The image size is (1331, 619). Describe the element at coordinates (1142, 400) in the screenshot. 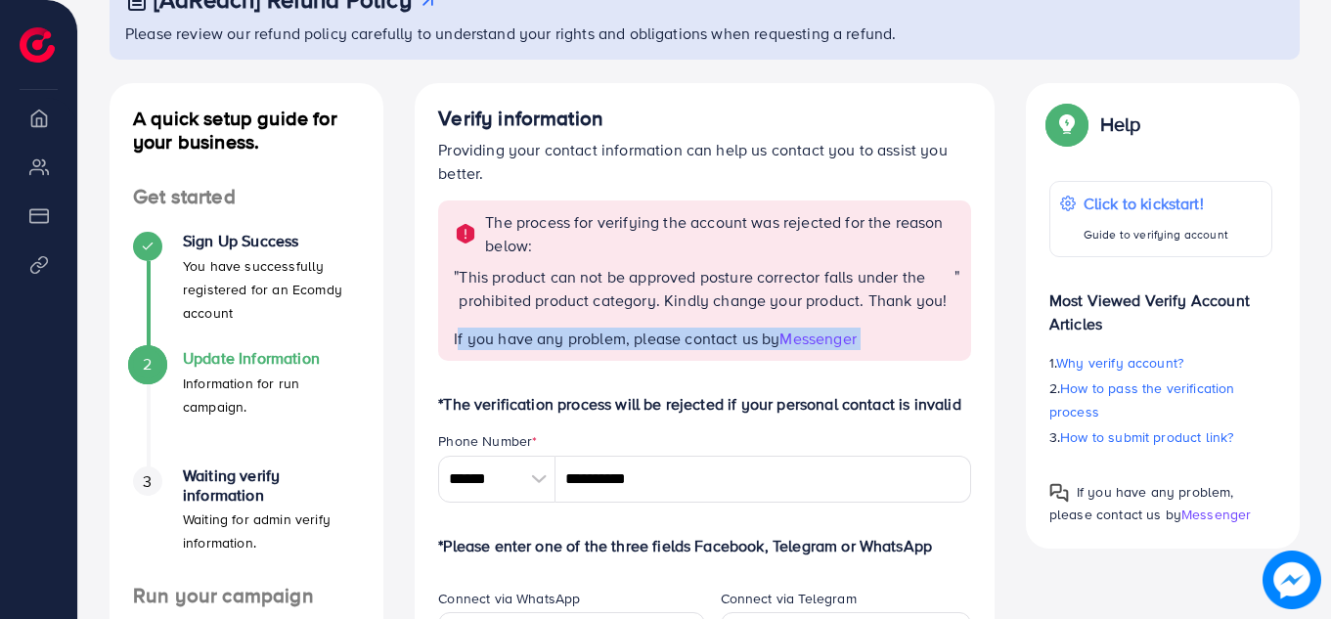

I see `span: How to pass the verification process` at that location.